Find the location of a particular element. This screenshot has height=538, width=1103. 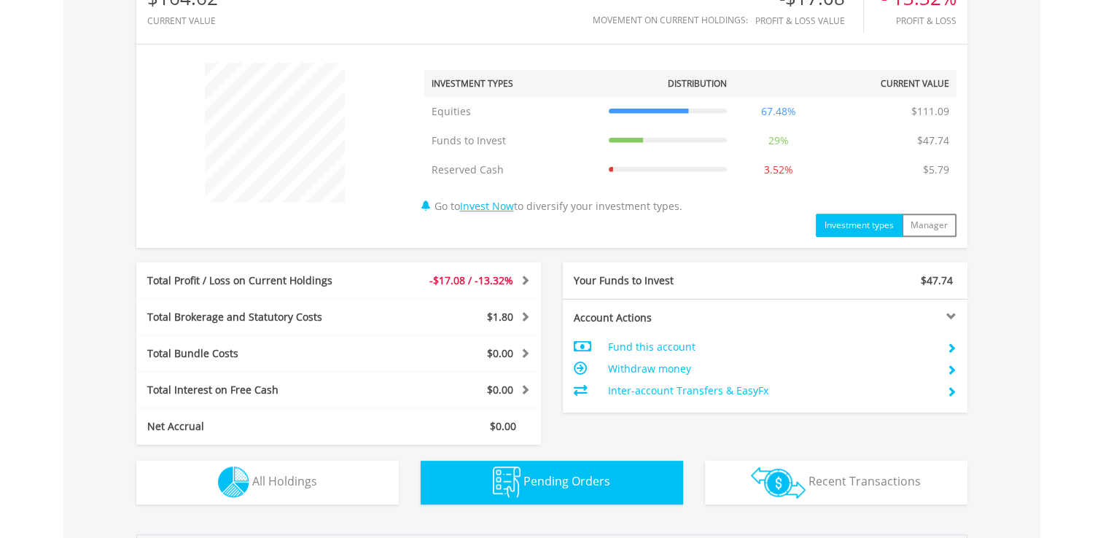

div: Total Interest on Free Cash is located at coordinates (254, 390).